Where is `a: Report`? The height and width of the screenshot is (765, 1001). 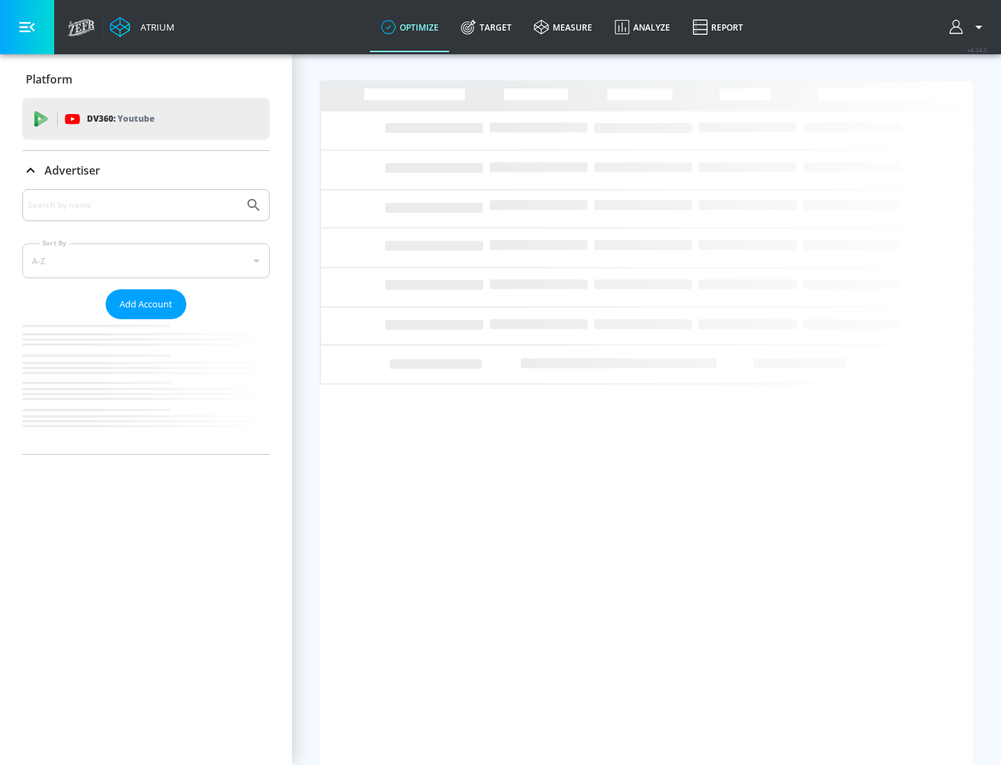 a: Report is located at coordinates (717, 27).